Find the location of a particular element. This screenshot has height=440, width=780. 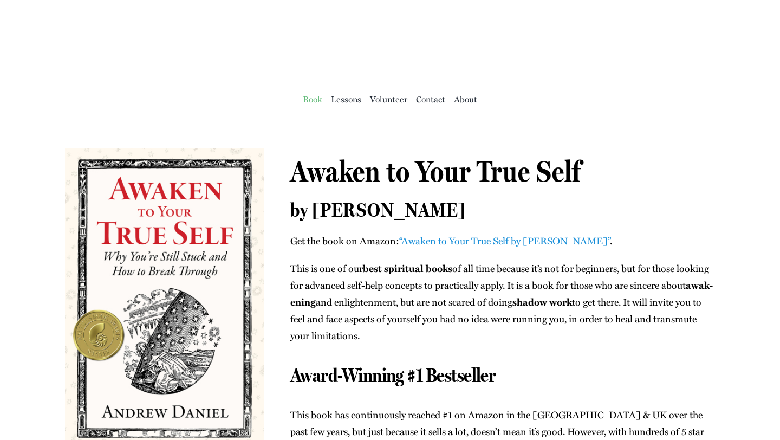

span: Vol­un­teer is located at coordinates (388, 99).